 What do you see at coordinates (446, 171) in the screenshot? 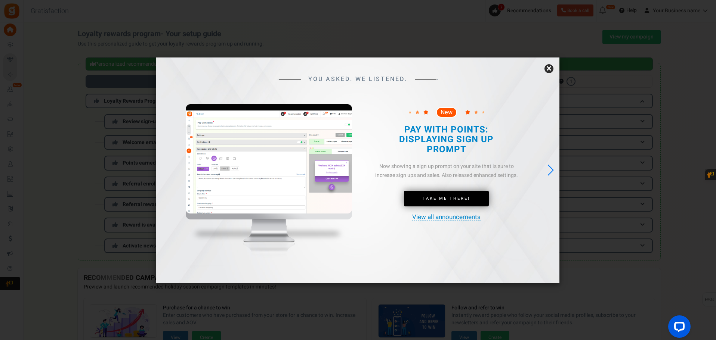
I see `div: Now showing a sign up prompt on your site that is sure to increase sign ups and sales. Also relea...` at bounding box center [446, 171].